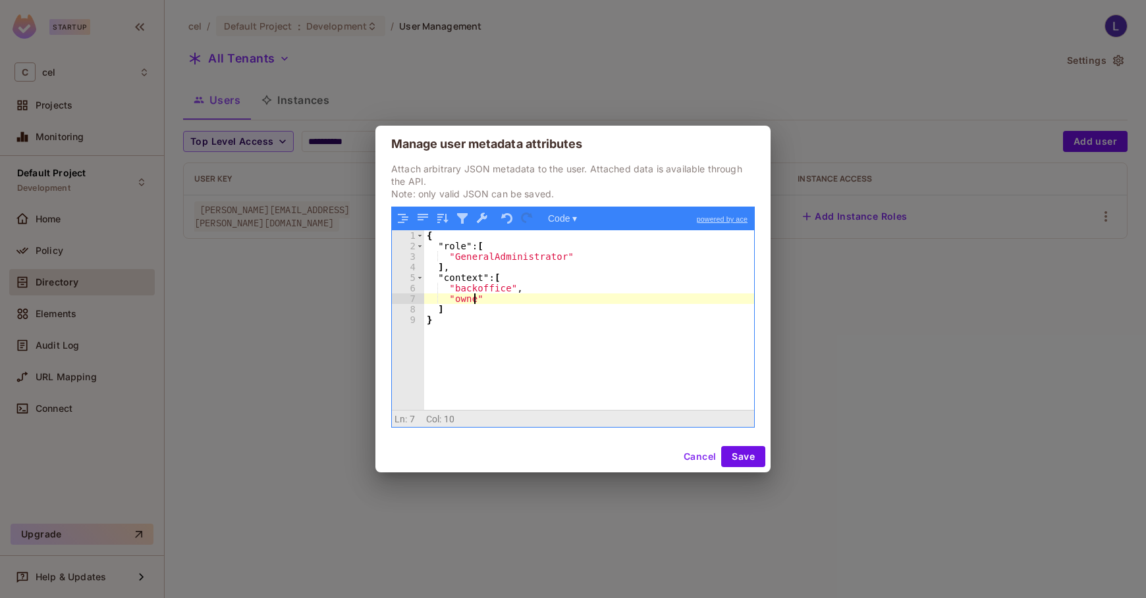 Image resolution: width=1146 pixels, height=598 pixels. Describe the element at coordinates (412, 419) in the screenshot. I see `span: 7` at that location.